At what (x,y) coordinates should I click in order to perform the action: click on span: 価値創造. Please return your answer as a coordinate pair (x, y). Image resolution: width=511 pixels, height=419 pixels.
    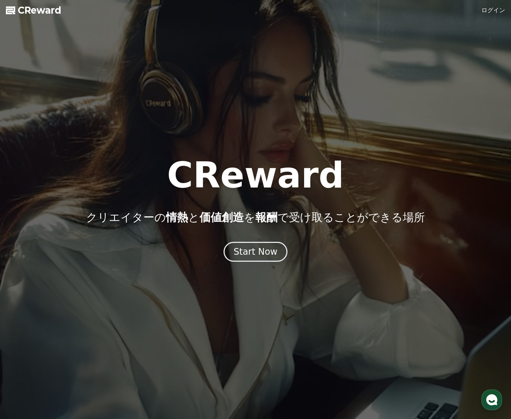
    Looking at the image, I should click on (222, 217).